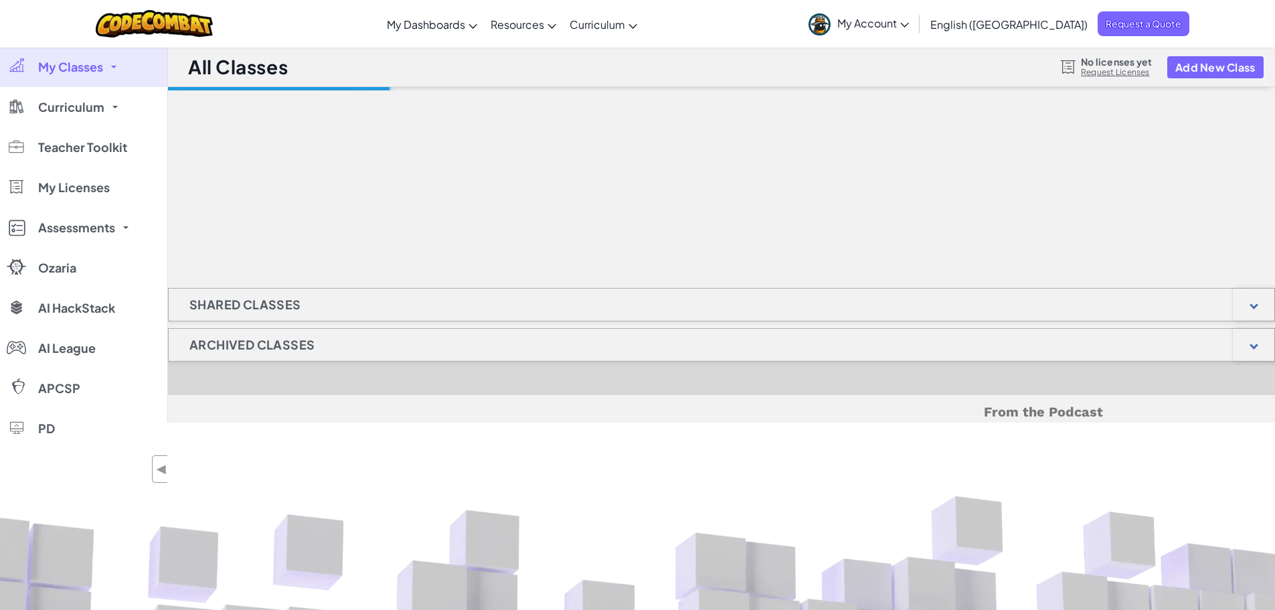  Describe the element at coordinates (70, 67) in the screenshot. I see `span: My Classes` at that location.